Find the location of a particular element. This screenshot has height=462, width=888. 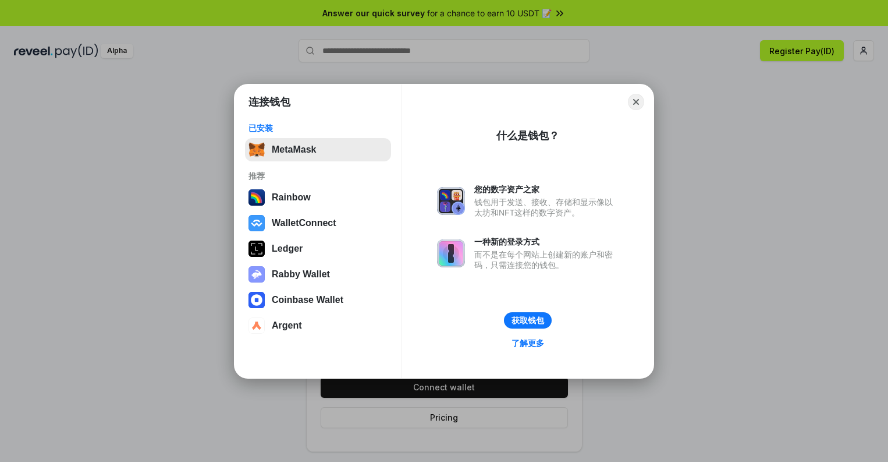

div: 推荐 is located at coordinates (318, 176).